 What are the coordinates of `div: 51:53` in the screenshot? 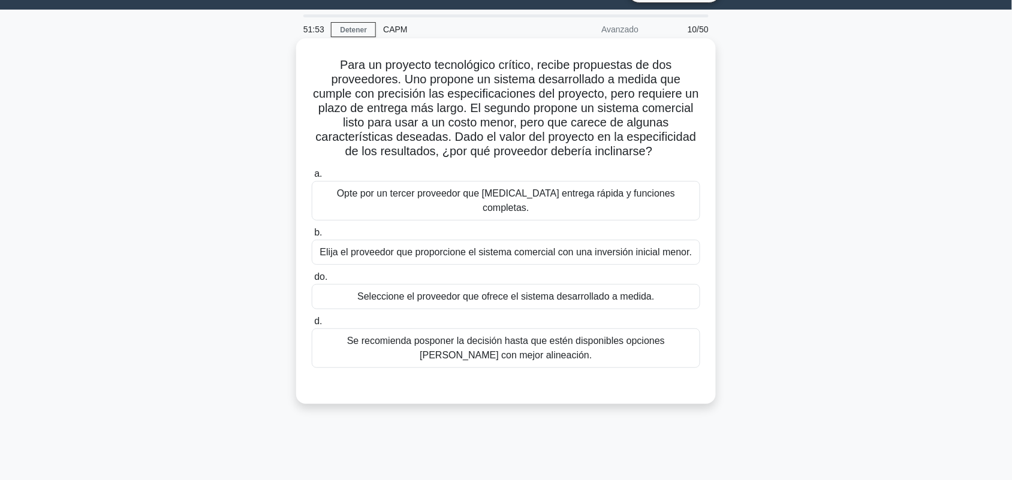 It's located at (314, 29).